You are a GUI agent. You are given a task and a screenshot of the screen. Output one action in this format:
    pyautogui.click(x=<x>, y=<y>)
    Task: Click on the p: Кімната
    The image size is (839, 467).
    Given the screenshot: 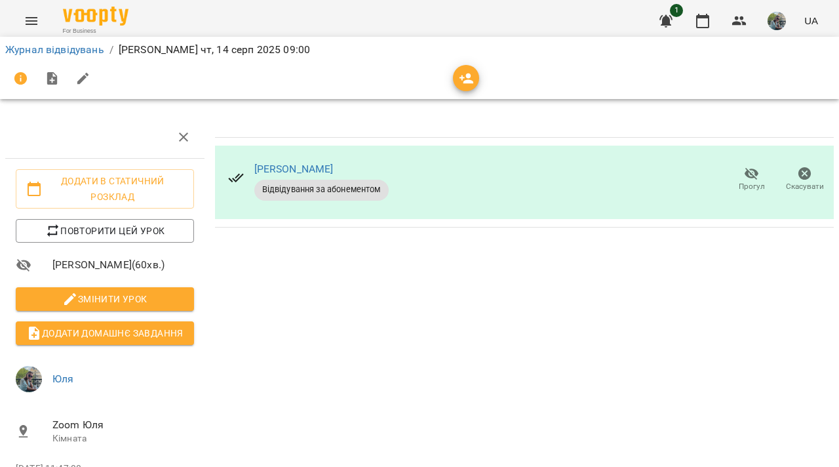 What is the action you would take?
    pyautogui.click(x=123, y=439)
    